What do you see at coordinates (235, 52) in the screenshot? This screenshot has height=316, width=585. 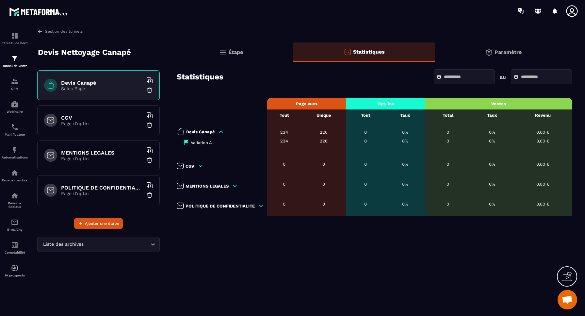 I see `p: Étape` at bounding box center [235, 52].